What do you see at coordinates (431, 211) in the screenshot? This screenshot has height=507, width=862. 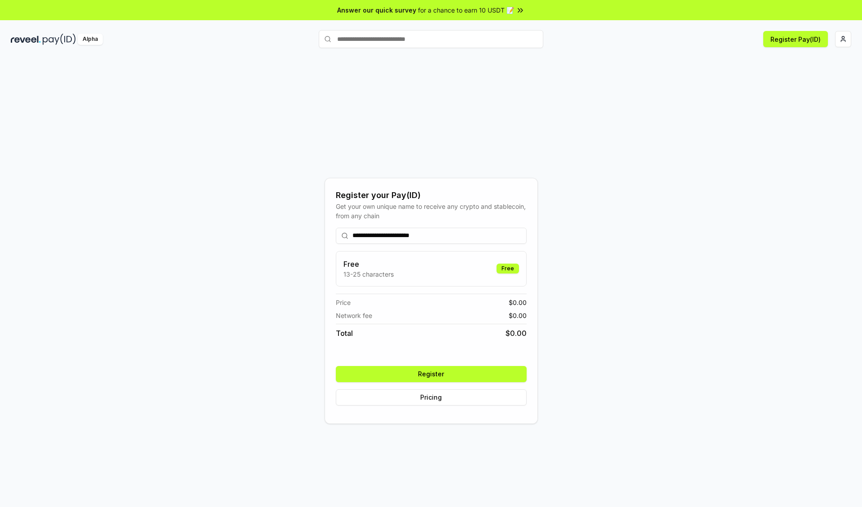 I see `div: Get your own unique name to receive any crypto and stablecoin, from any chain` at bounding box center [431, 211].